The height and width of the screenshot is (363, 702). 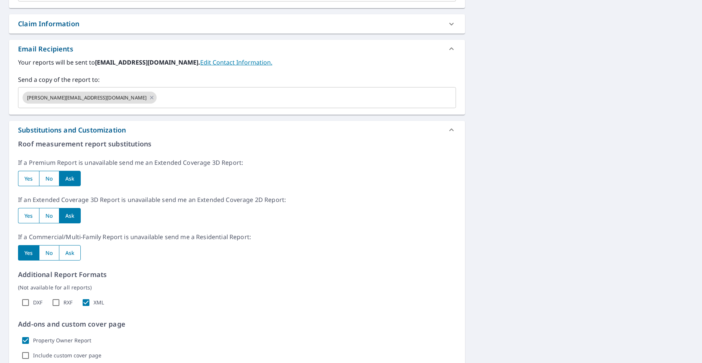 What do you see at coordinates (237, 163) in the screenshot?
I see `p: If a Premium Report is unavailable send me an Extended Coverage 3D Report:` at bounding box center [237, 163].